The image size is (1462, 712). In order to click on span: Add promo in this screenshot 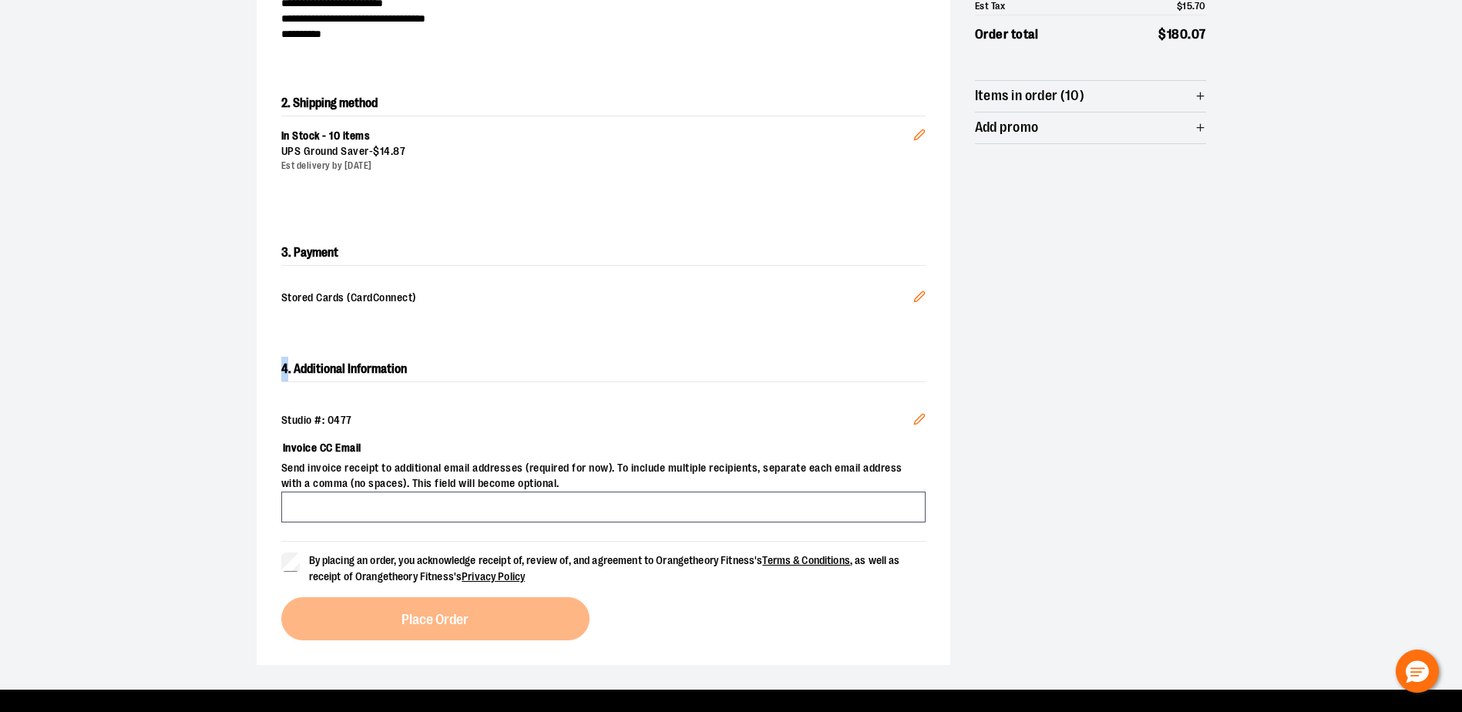, I will do `click(1006, 127)`.